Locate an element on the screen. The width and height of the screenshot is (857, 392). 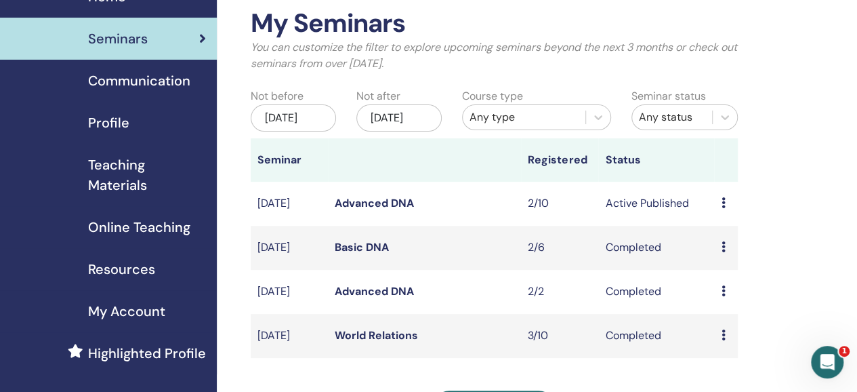
span: 1 is located at coordinates (844, 351).